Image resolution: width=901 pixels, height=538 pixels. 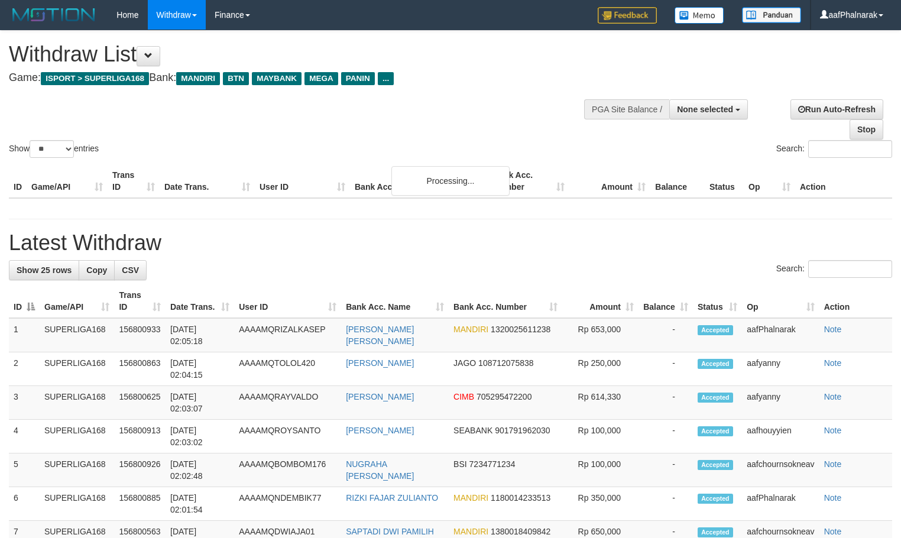 What do you see at coordinates (451, 243) in the screenshot?
I see `h1: Latest Withdraw` at bounding box center [451, 243].